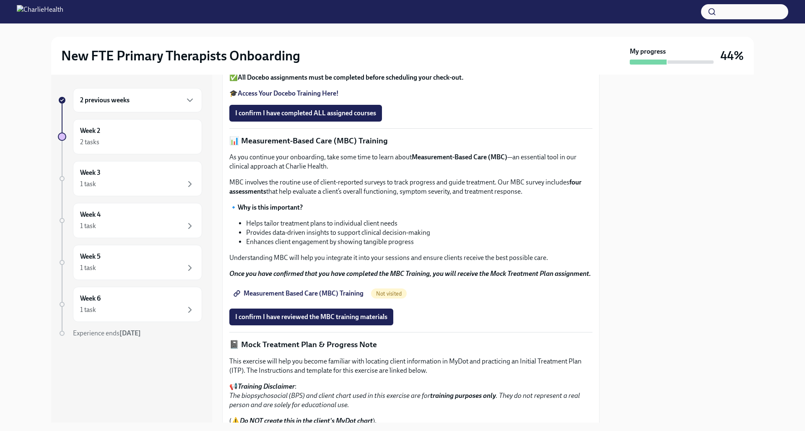 This screenshot has width=805, height=431. I want to click on strong: Access Your Docebo Training Here!, so click(288, 93).